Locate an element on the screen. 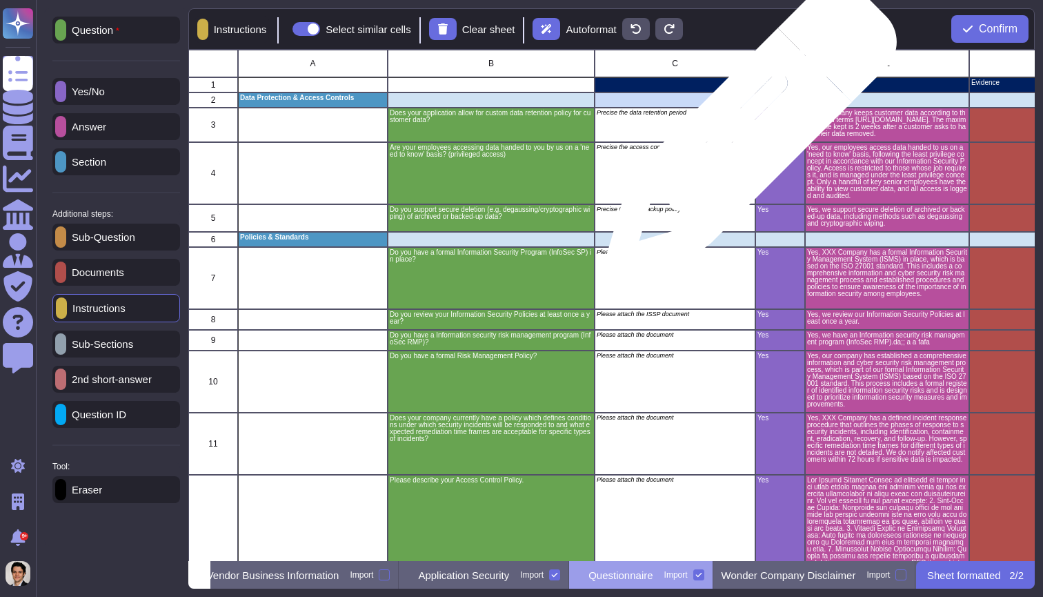  button: Confirm is located at coordinates (990, 29).